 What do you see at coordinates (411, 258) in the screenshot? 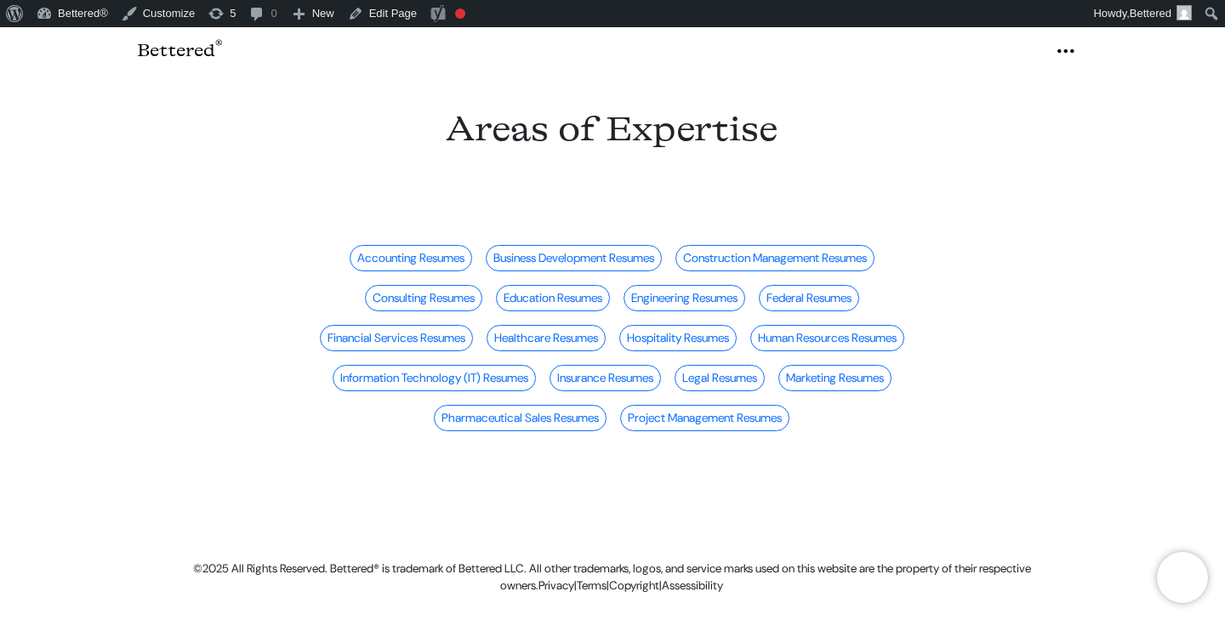
I see `a: Accounting Resumes` at bounding box center [411, 258].